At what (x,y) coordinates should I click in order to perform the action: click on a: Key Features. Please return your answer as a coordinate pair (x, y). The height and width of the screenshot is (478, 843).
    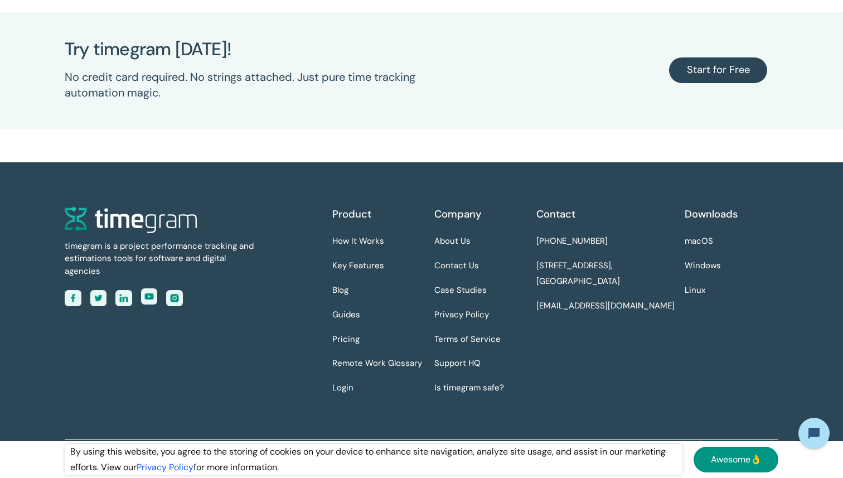
    Looking at the image, I should click on (358, 266).